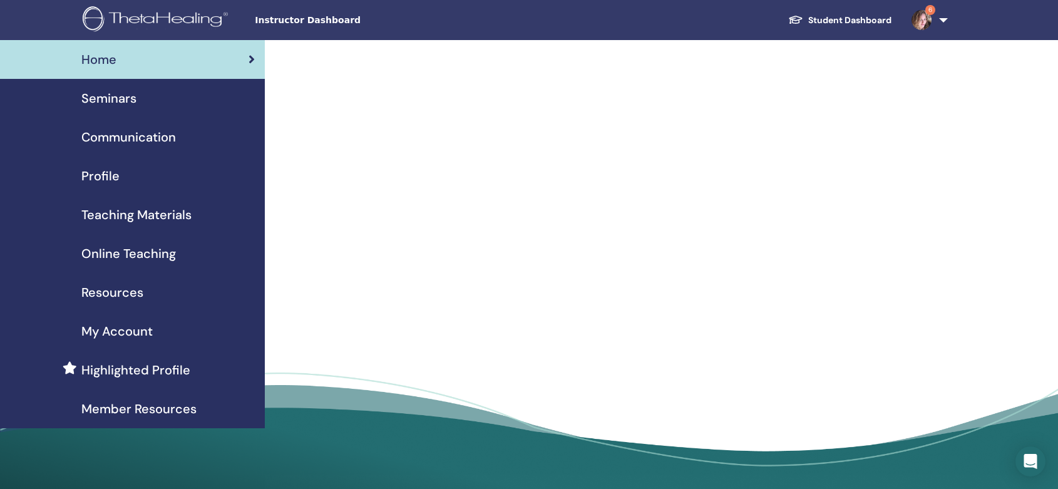 The width and height of the screenshot is (1058, 489). Describe the element at coordinates (112, 292) in the screenshot. I see `span: Resources` at that location.